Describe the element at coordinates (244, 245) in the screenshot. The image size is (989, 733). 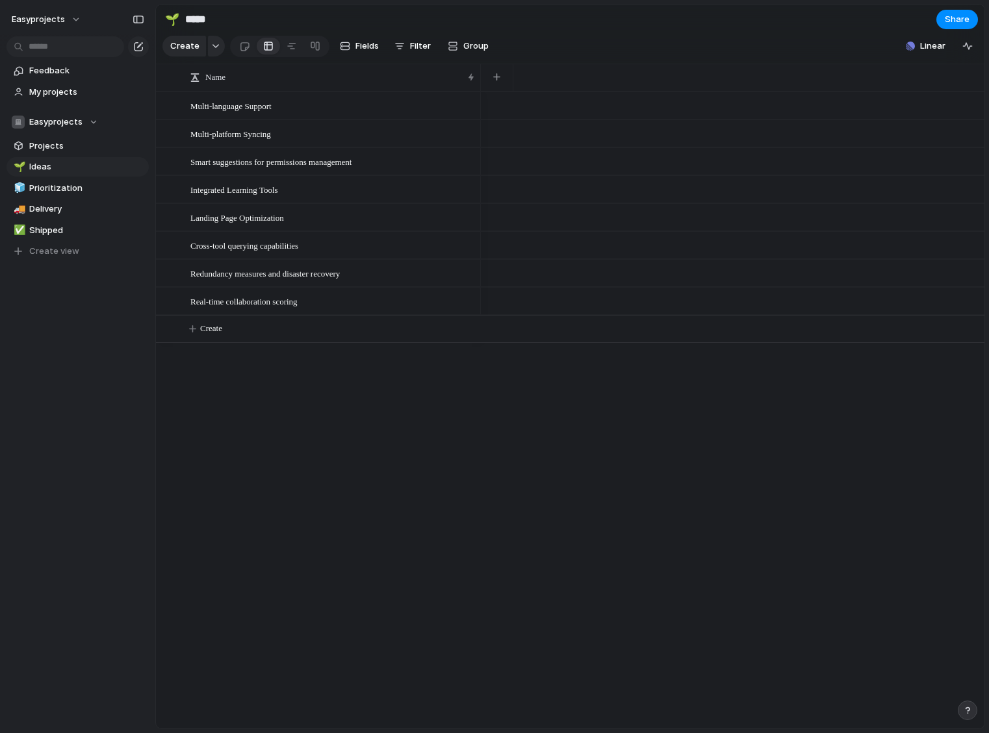
I see `span: Cross-tool querying capabilities` at that location.